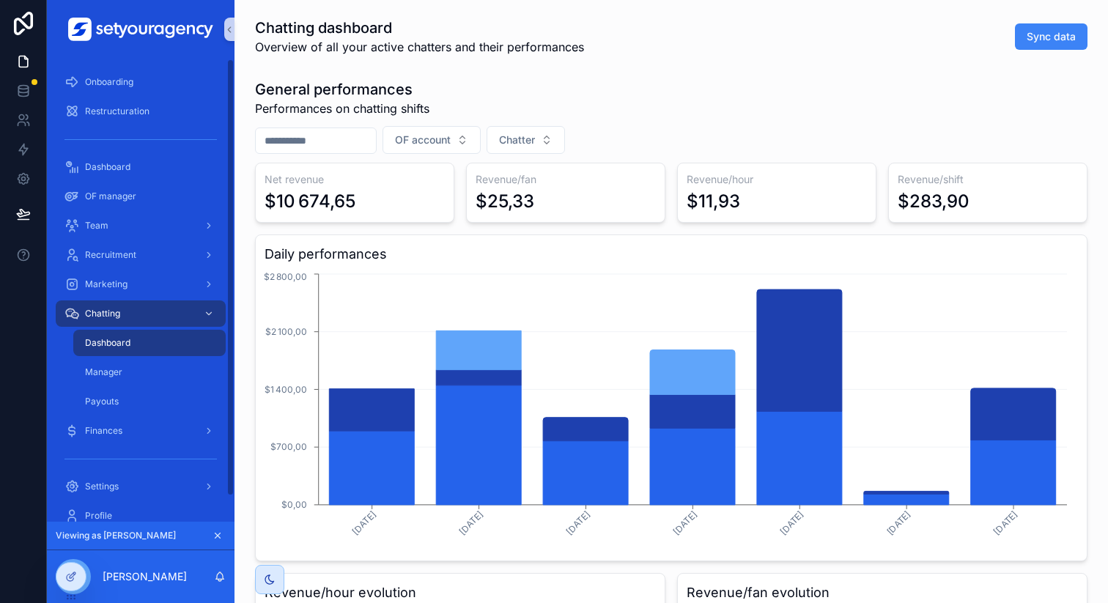 The width and height of the screenshot is (1108, 603). Describe the element at coordinates (106, 284) in the screenshot. I see `span: Marketing` at that location.